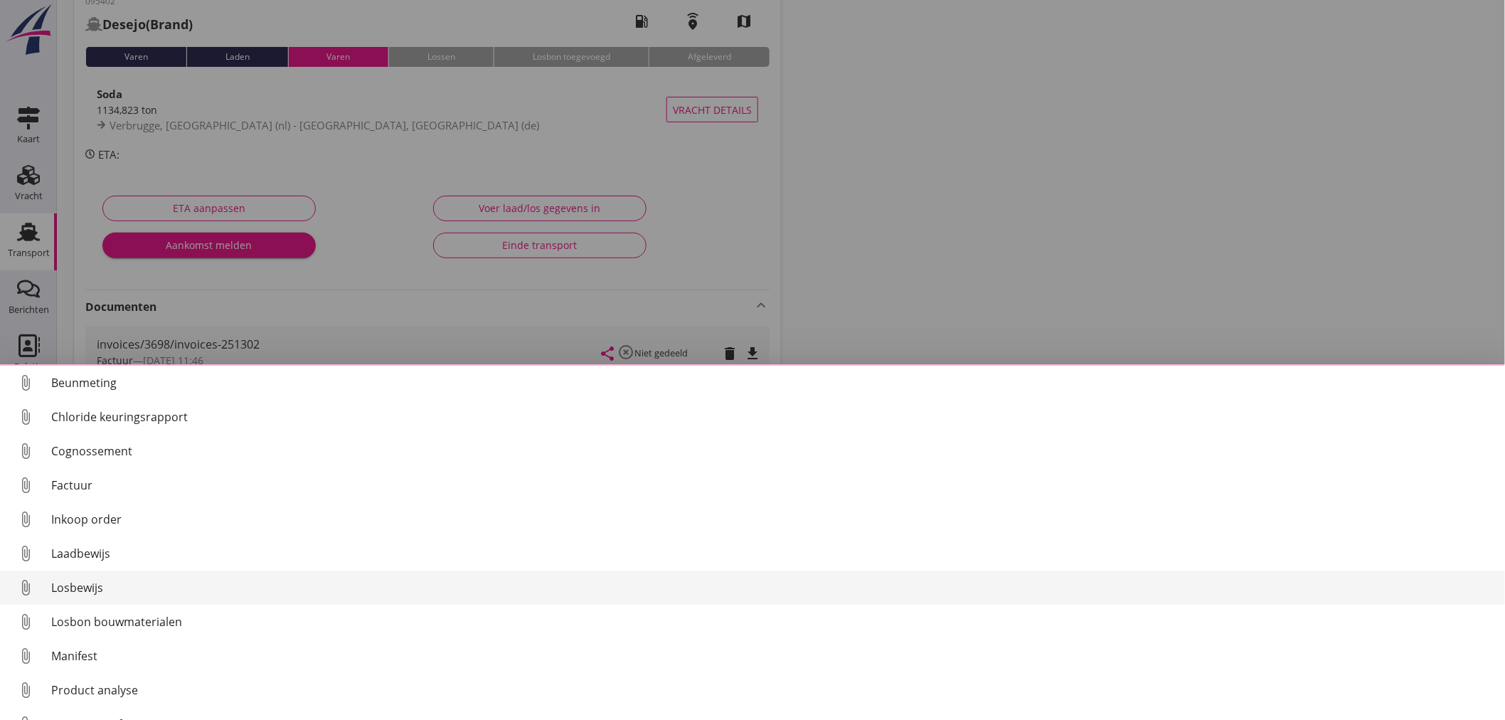 The height and width of the screenshot is (720, 1505). What do you see at coordinates (772, 553) in the screenshot?
I see `div: Laadbewijs` at bounding box center [772, 553].